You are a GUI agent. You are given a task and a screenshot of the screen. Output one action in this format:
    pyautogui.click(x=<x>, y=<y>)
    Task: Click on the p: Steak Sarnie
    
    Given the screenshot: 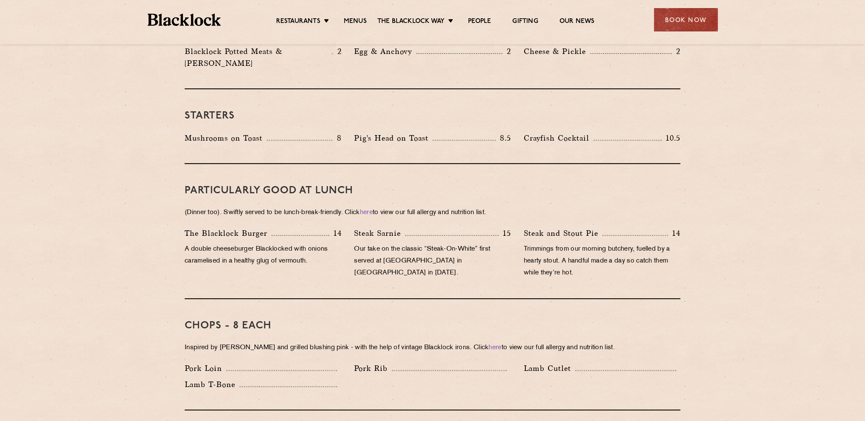 What is the action you would take?
    pyautogui.click(x=379, y=233)
    